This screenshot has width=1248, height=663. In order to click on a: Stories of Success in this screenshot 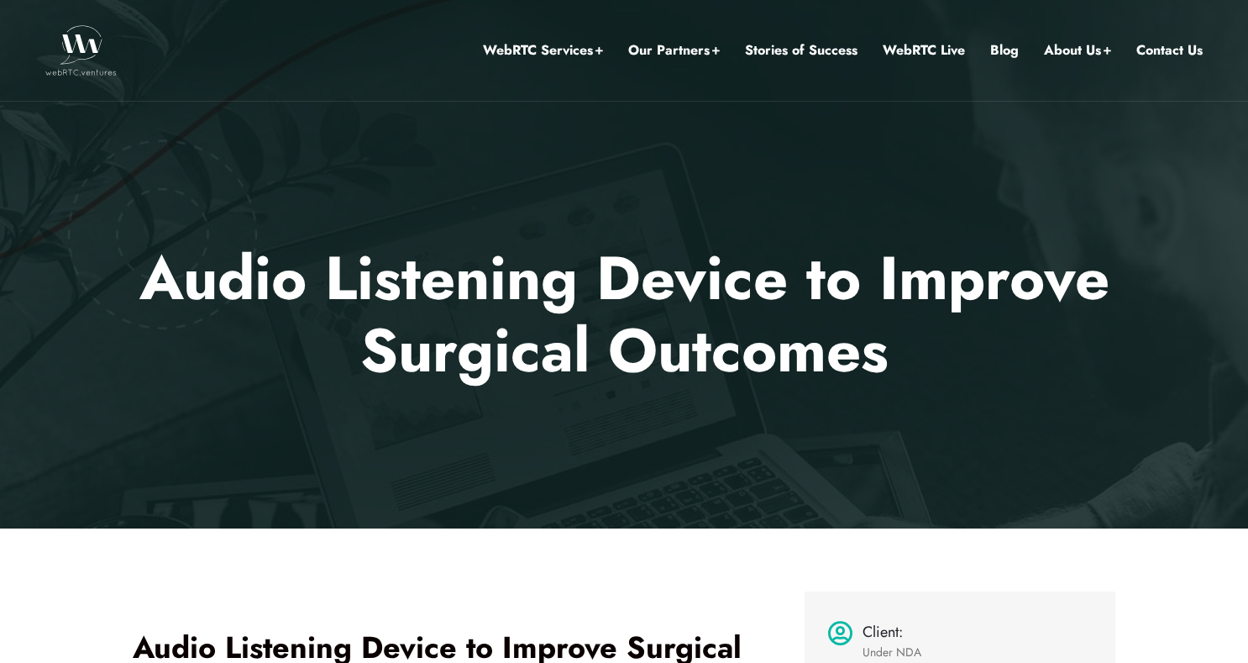, I will do `click(801, 50)`.